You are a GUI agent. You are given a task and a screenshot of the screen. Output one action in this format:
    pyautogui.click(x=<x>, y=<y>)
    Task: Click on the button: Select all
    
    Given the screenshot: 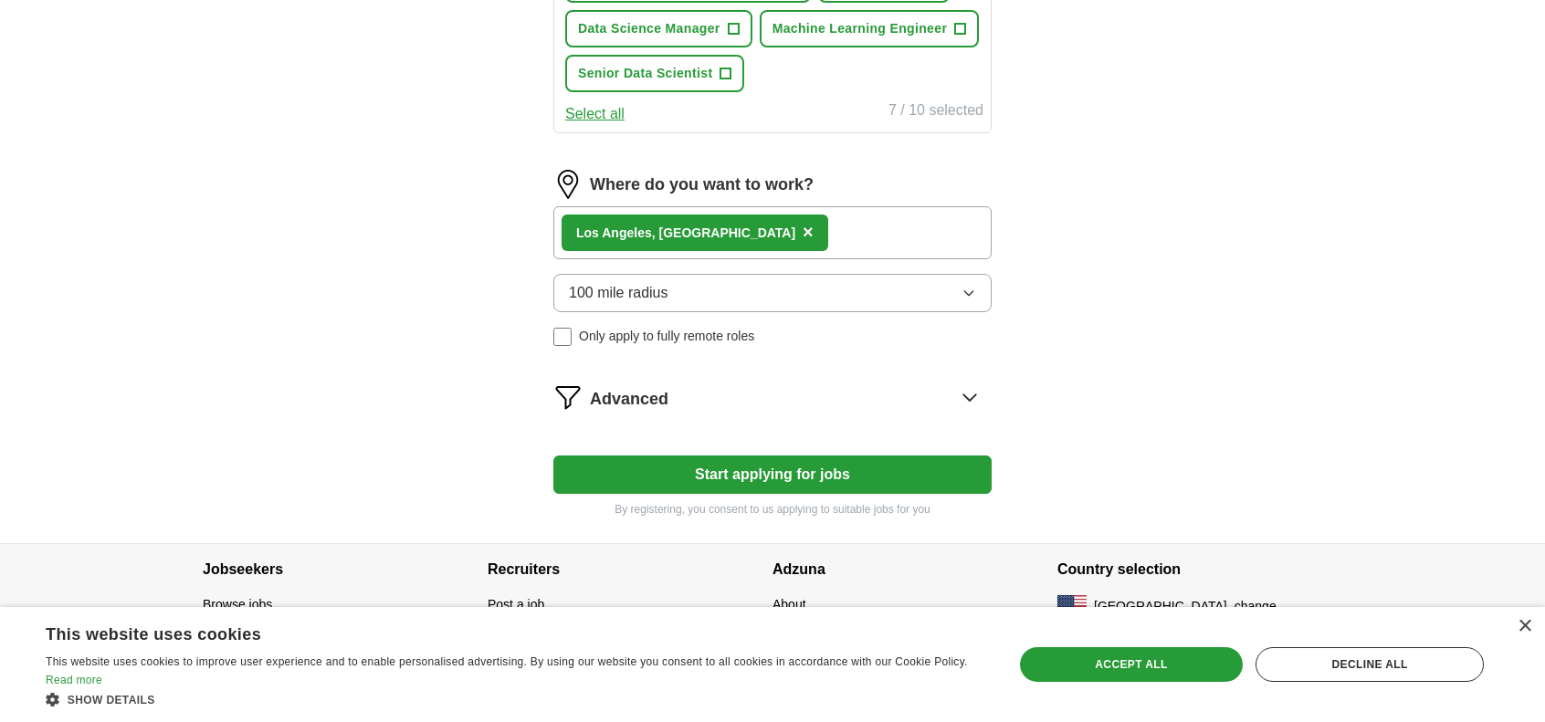 What is the action you would take?
    pyautogui.click(x=594, y=114)
    